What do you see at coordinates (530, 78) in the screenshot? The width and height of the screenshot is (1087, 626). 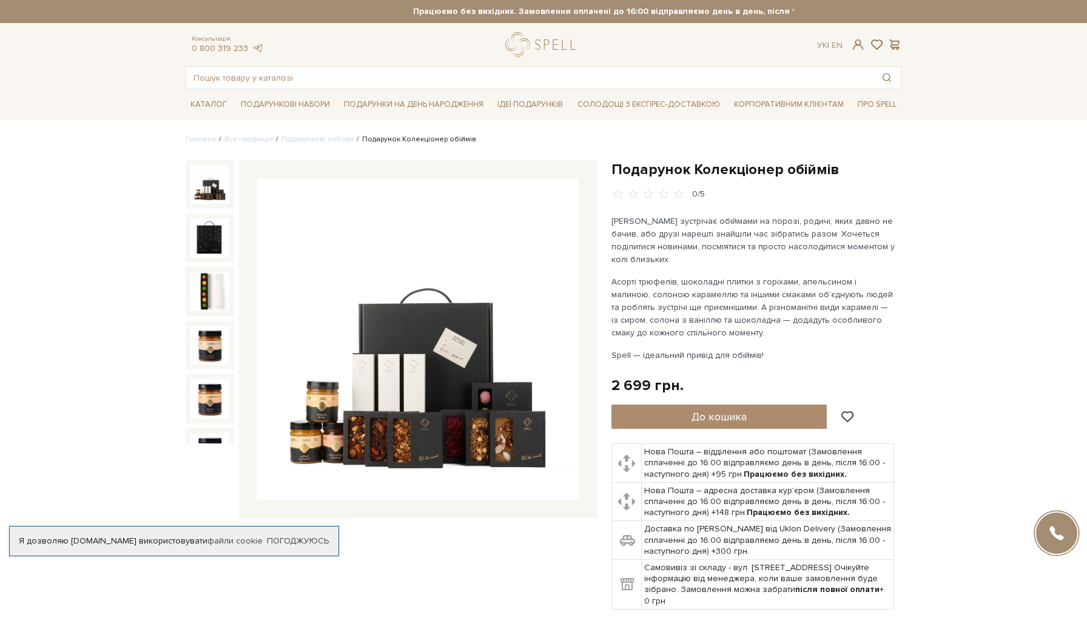 I see `input: Пошук товару у каталозі` at bounding box center [530, 78].